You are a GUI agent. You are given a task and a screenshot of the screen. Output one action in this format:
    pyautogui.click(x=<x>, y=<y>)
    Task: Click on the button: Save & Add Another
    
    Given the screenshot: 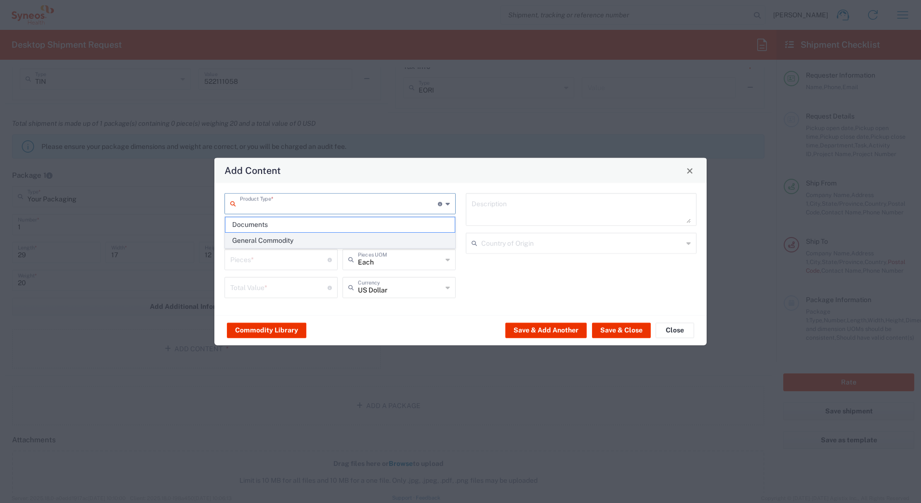 What is the action you would take?
    pyautogui.click(x=546, y=330)
    